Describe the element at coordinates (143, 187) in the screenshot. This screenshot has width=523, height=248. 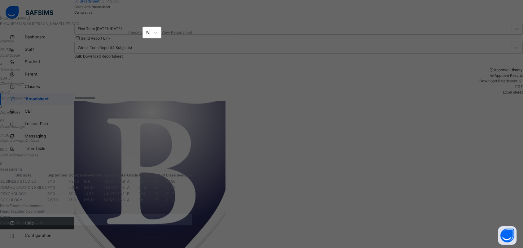
I see `span: 34th` at that location.